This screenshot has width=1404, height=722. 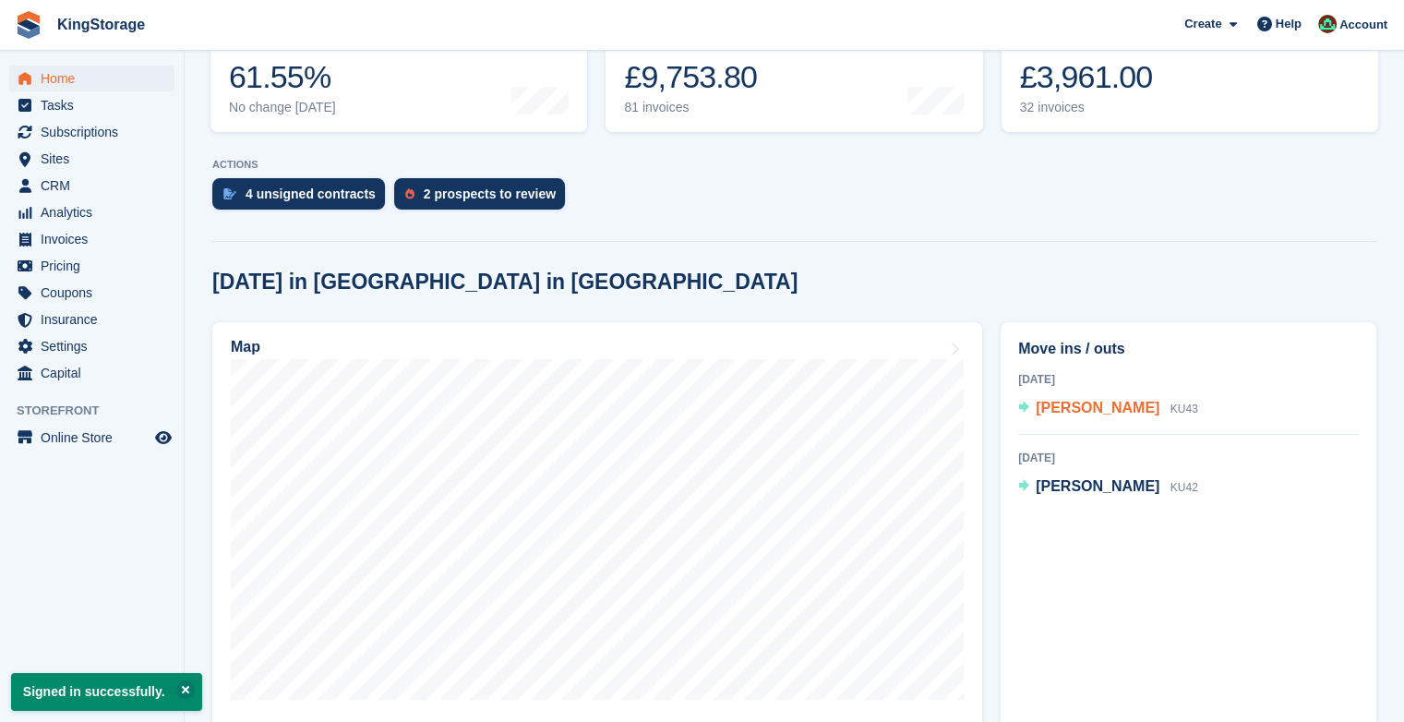 I want to click on span: Analytics, so click(x=96, y=212).